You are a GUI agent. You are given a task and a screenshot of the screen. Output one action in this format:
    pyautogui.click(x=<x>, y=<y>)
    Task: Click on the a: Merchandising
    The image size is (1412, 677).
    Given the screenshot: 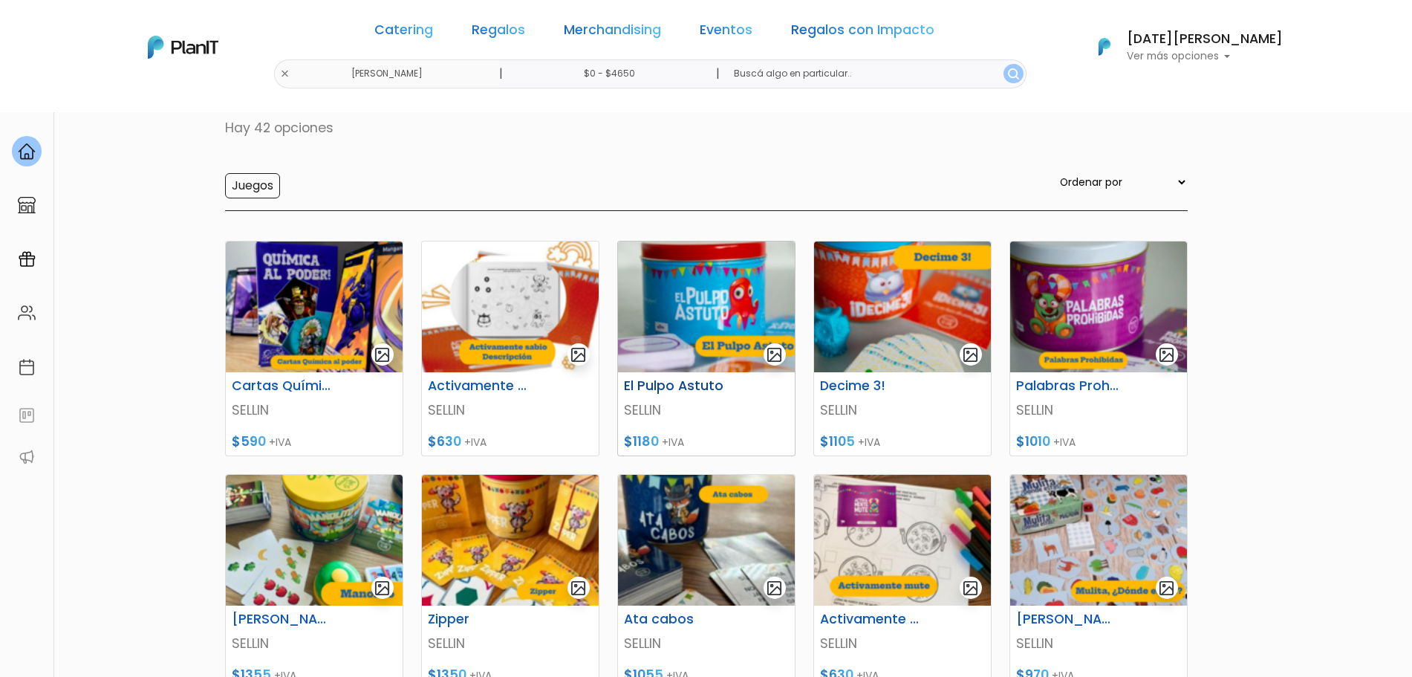 What is the action you would take?
    pyautogui.click(x=612, y=33)
    